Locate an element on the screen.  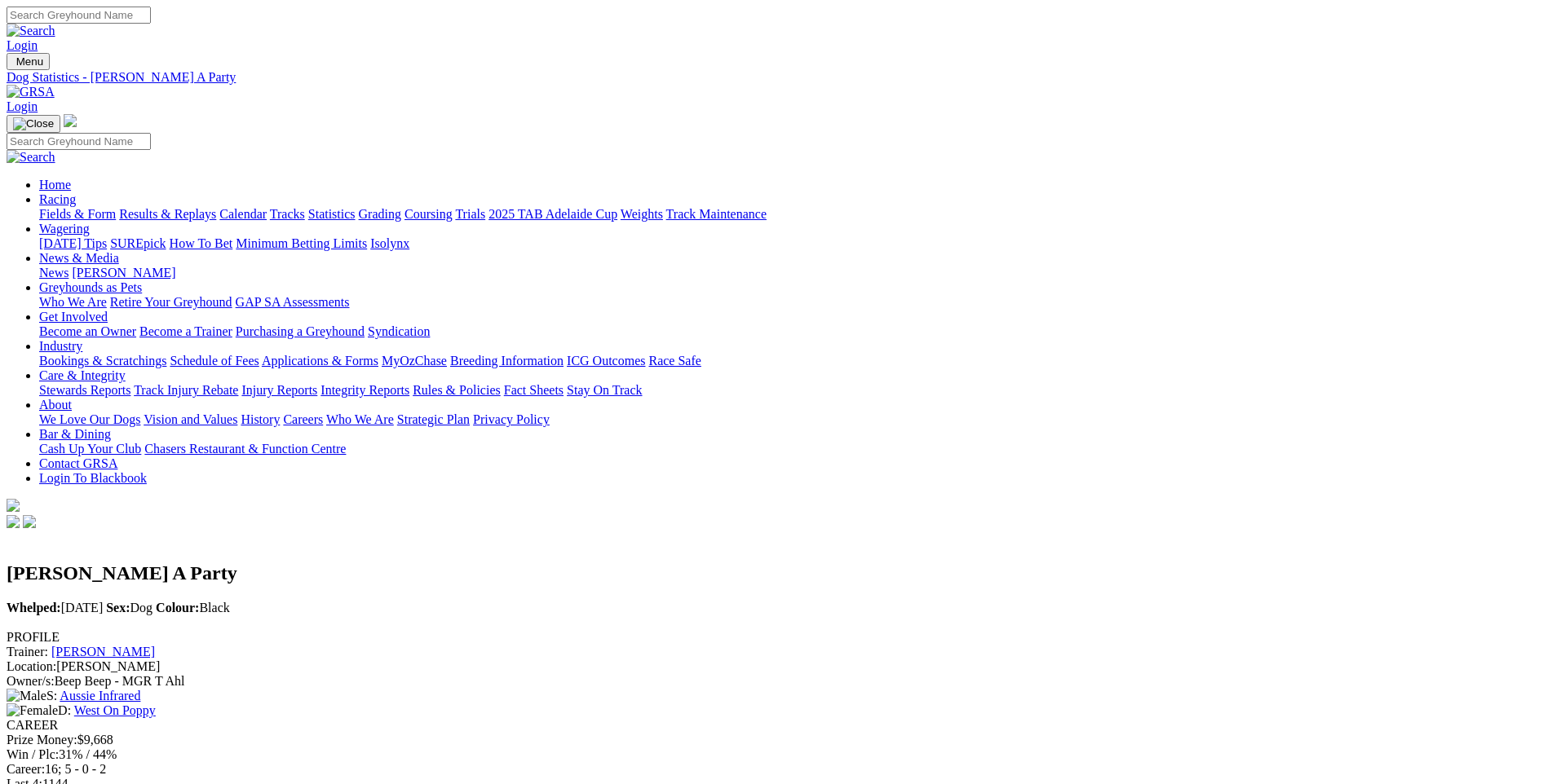
a: Vision and Values is located at coordinates (190, 419).